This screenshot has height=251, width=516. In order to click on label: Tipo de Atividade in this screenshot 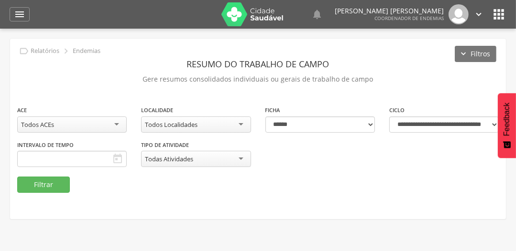, I will do `click(165, 145)`.